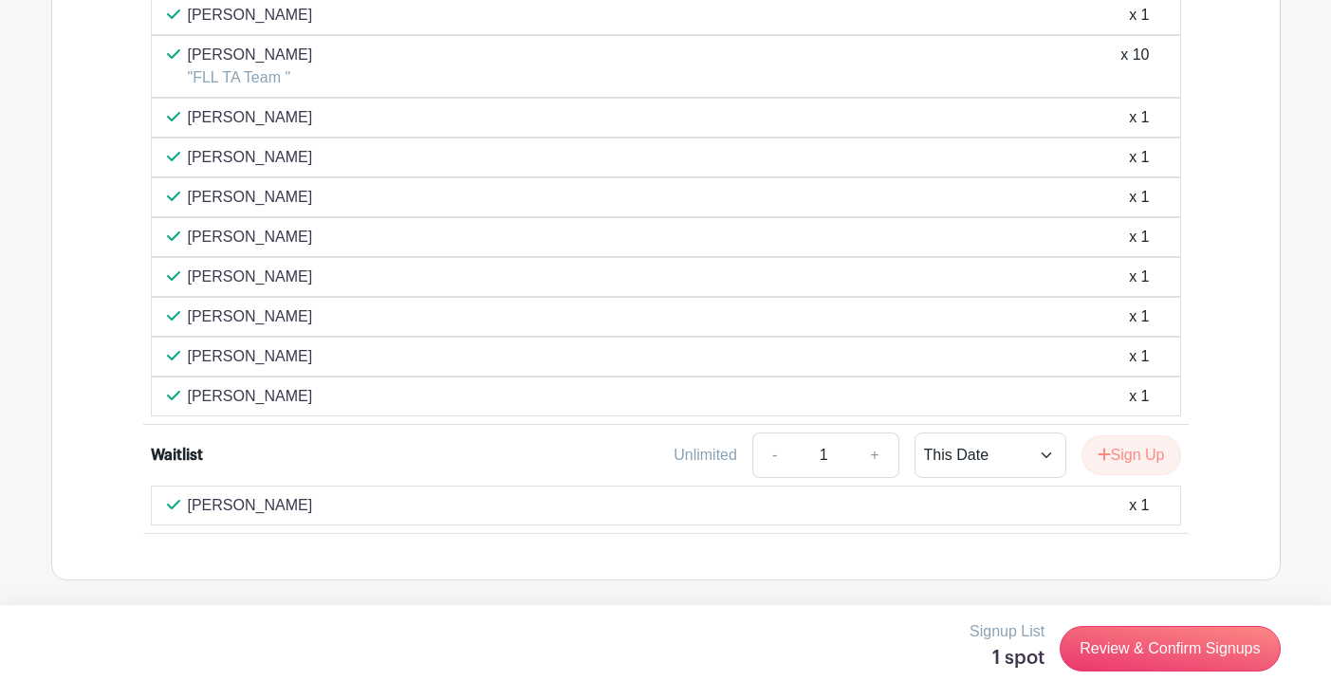 The width and height of the screenshot is (1331, 699). Describe the element at coordinates (176, 455) in the screenshot. I see `div: Waitlist` at that location.